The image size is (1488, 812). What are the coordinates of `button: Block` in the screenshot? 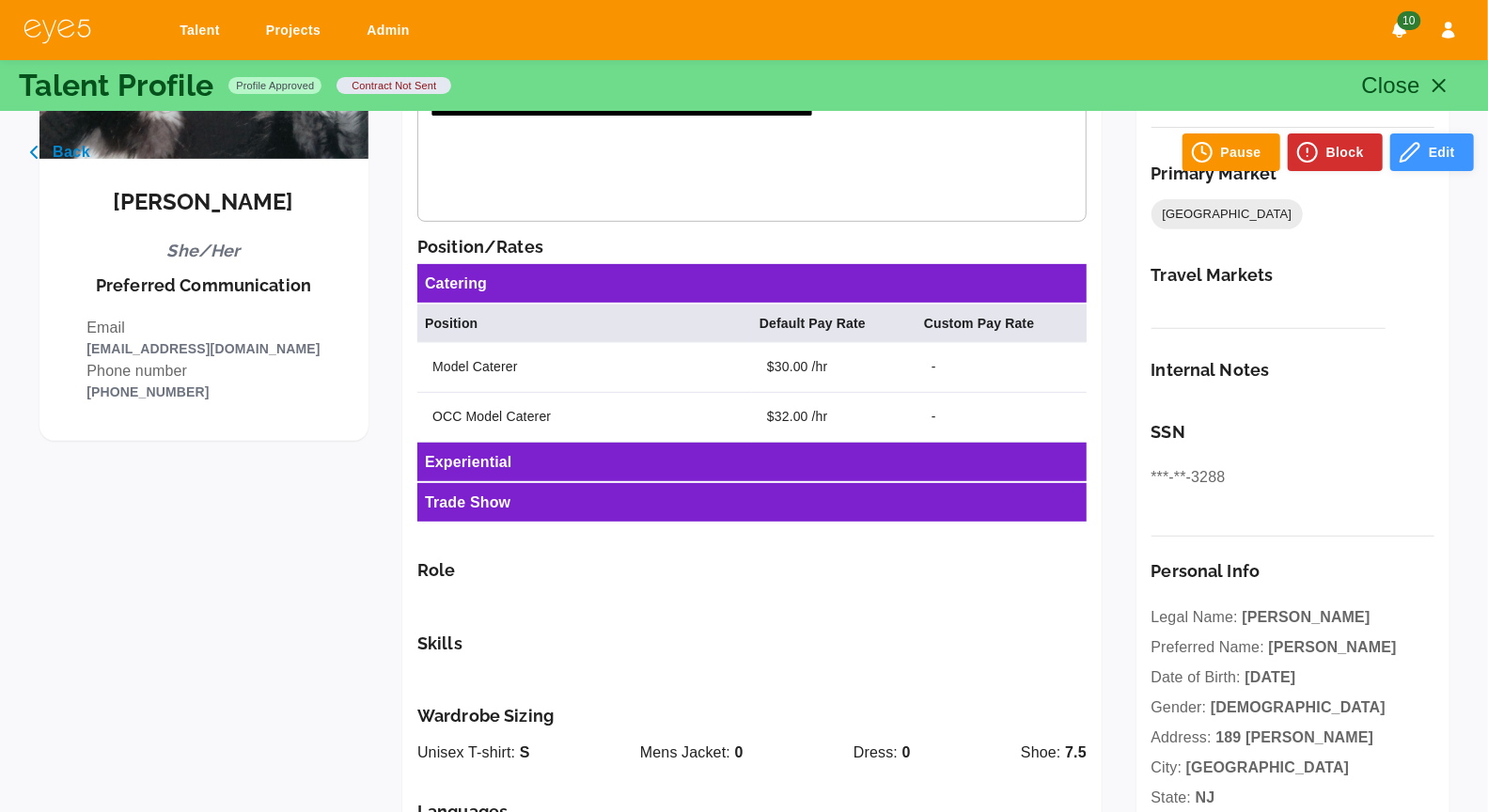 It's located at (1335, 152).